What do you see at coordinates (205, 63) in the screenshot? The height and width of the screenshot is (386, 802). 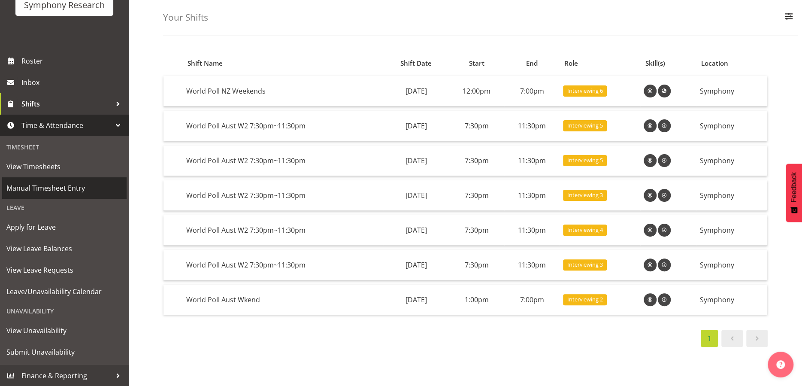 I see `span: Shift Name` at bounding box center [205, 63].